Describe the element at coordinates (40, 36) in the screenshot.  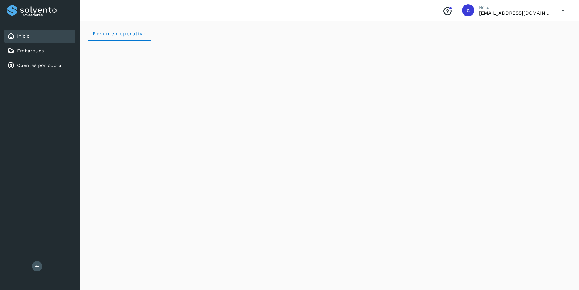
I see `div: Inicio` at that location.